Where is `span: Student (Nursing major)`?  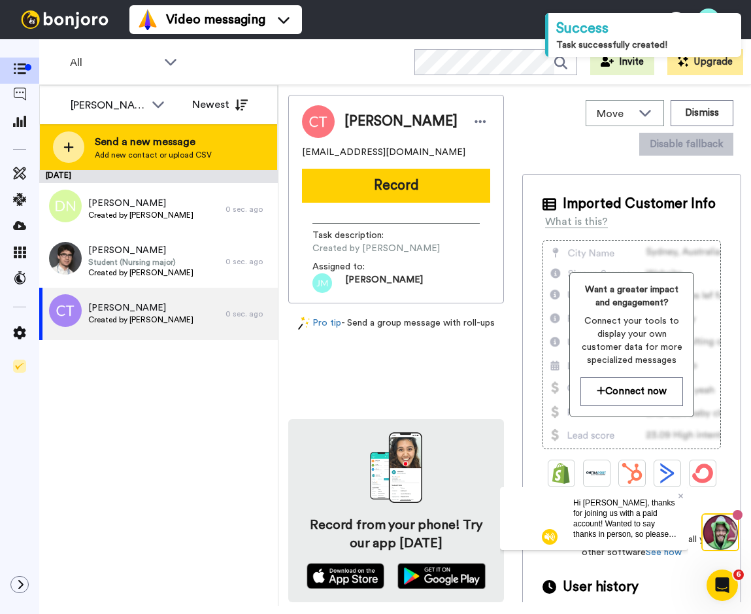
span: Student (Nursing major) is located at coordinates (140, 262).